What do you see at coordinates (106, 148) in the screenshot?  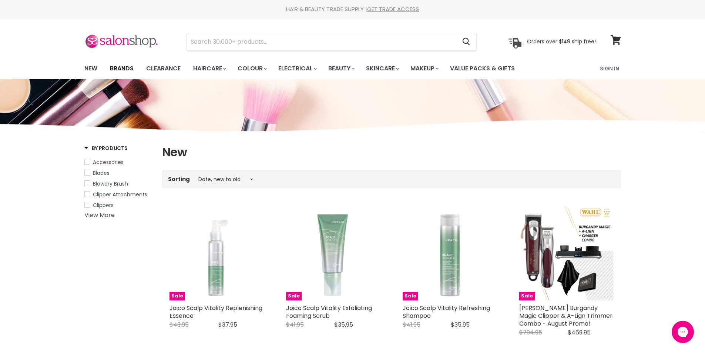 I see `h3: By Products` at bounding box center [106, 148].